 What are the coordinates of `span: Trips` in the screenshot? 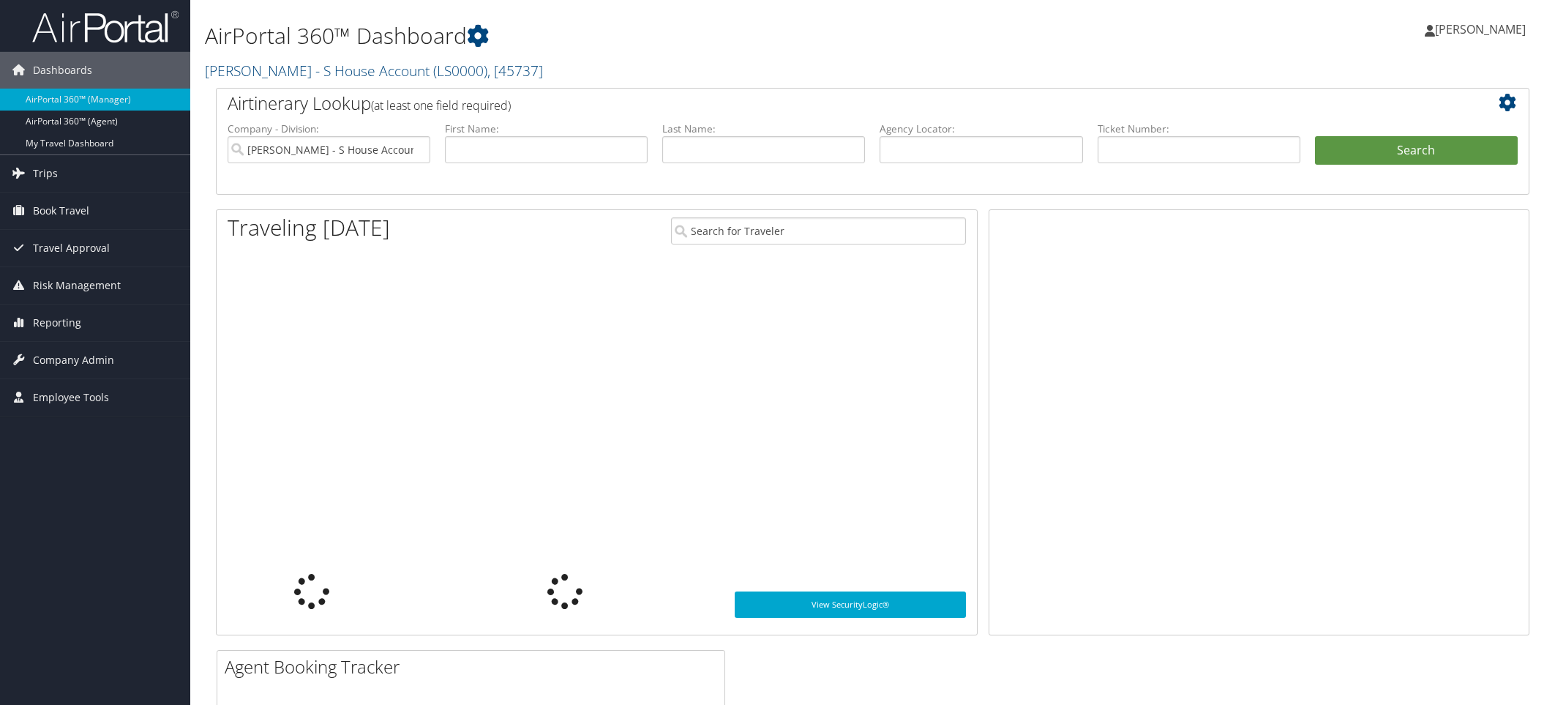 It's located at (45, 173).